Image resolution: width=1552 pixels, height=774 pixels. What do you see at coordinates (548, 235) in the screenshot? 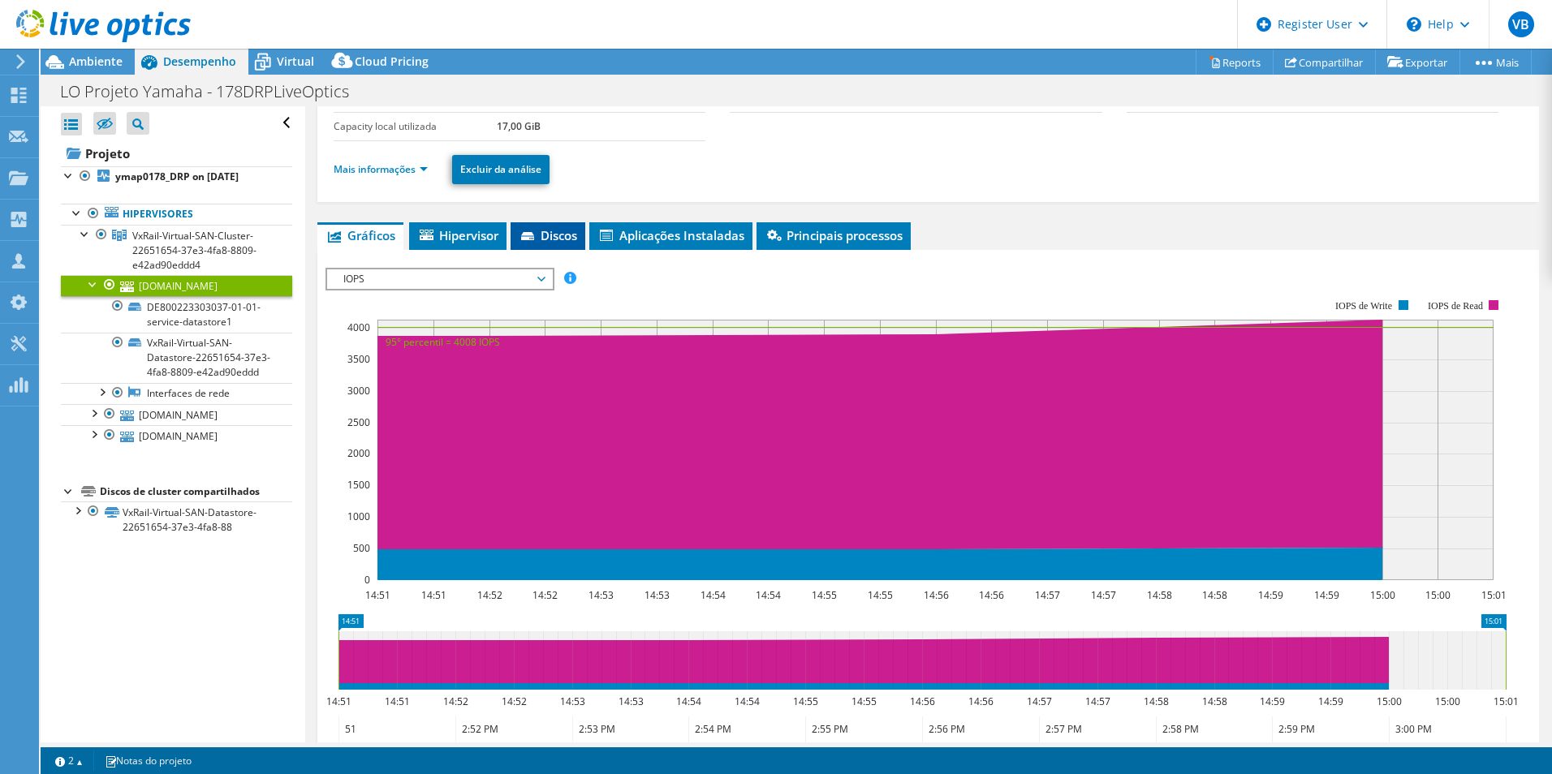
I see `span: Discos` at bounding box center [548, 235].